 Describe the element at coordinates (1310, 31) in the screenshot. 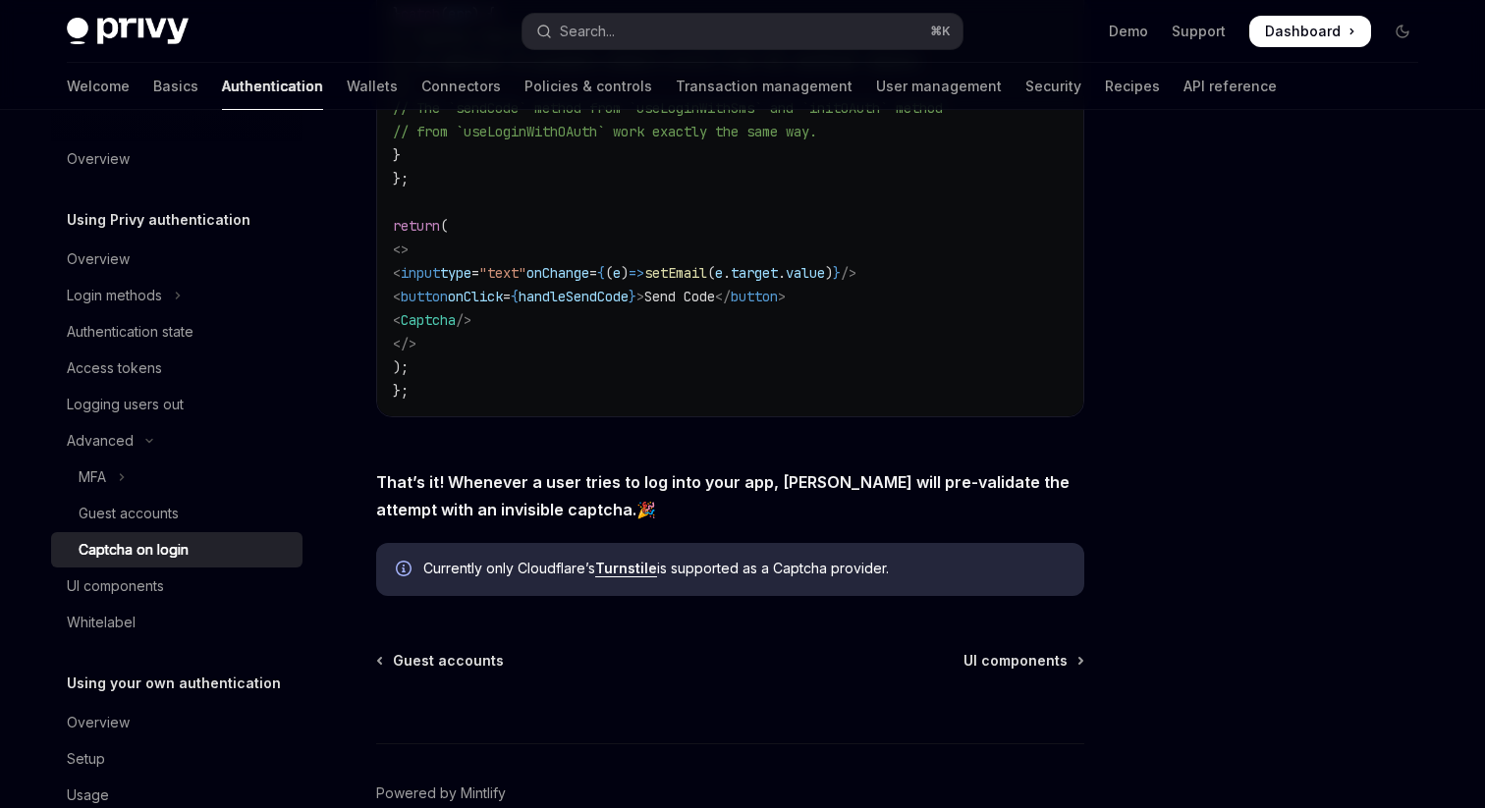

I see `a: Dashboard` at that location.